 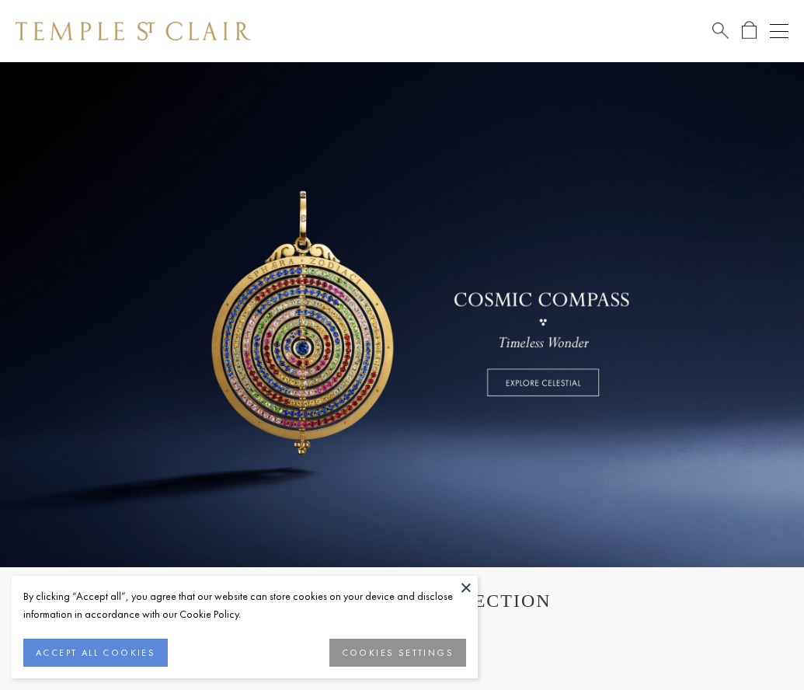 I want to click on a: Open Shopping Bag, so click(x=749, y=30).